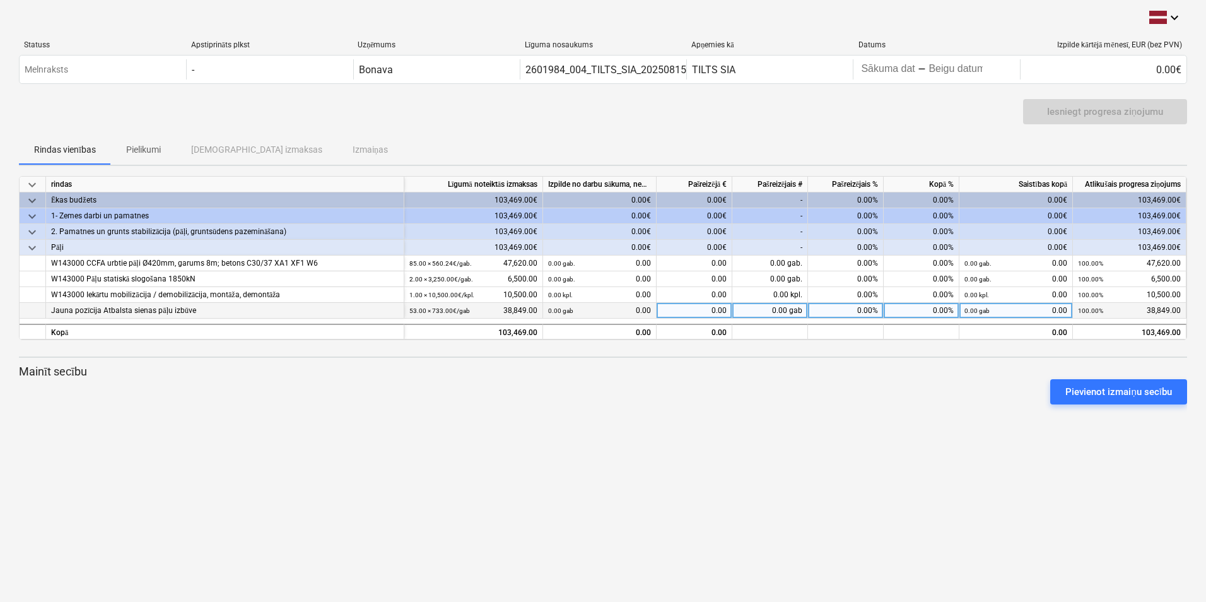 This screenshot has width=1206, height=602. Describe the element at coordinates (376, 69) in the screenshot. I see `div: Bonava` at that location.